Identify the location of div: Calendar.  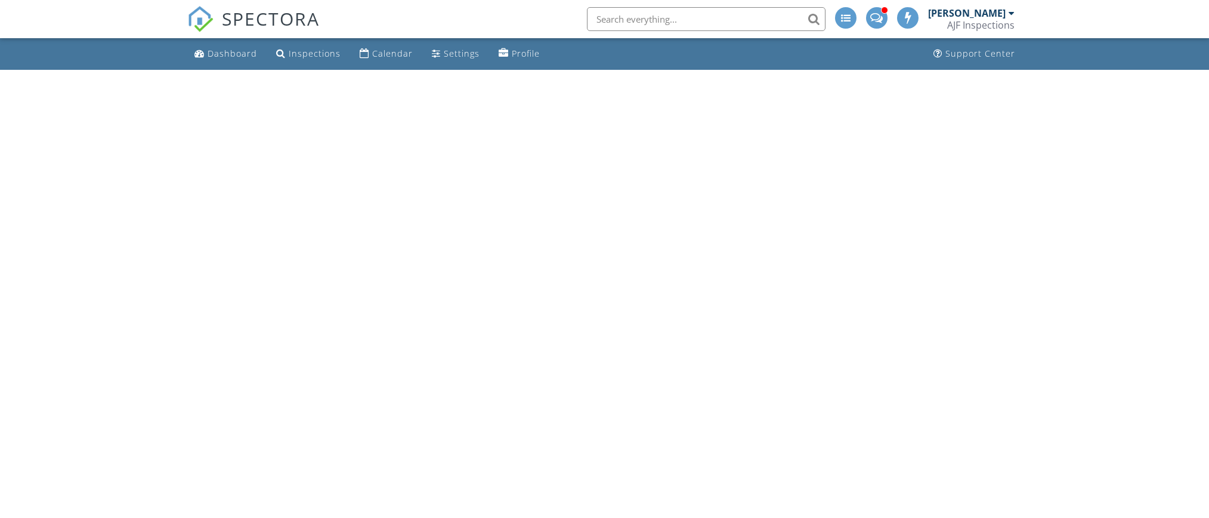
(393, 53).